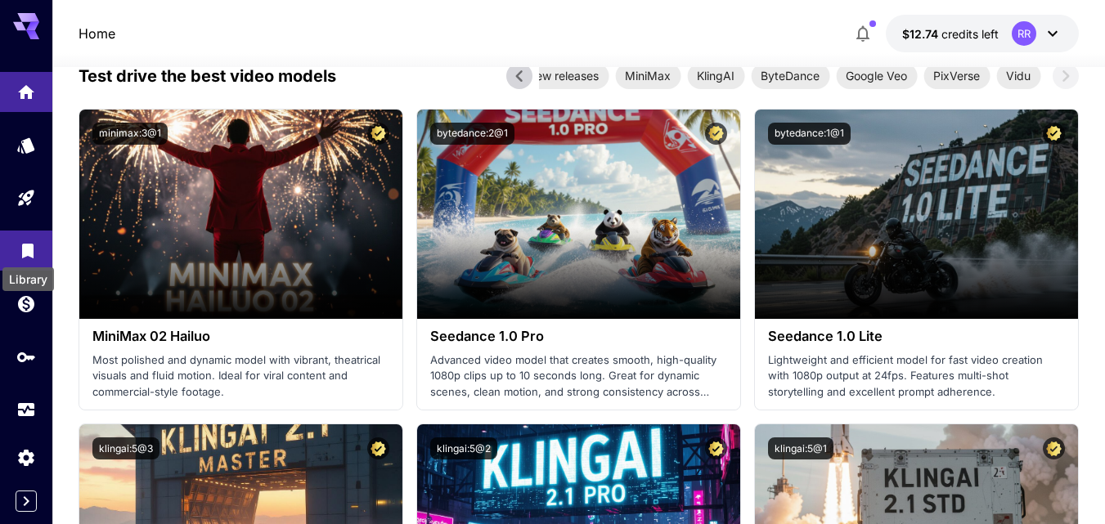 This screenshot has height=524, width=1105. What do you see at coordinates (26, 502) in the screenshot?
I see `div: Expand sidebar` at bounding box center [26, 502].